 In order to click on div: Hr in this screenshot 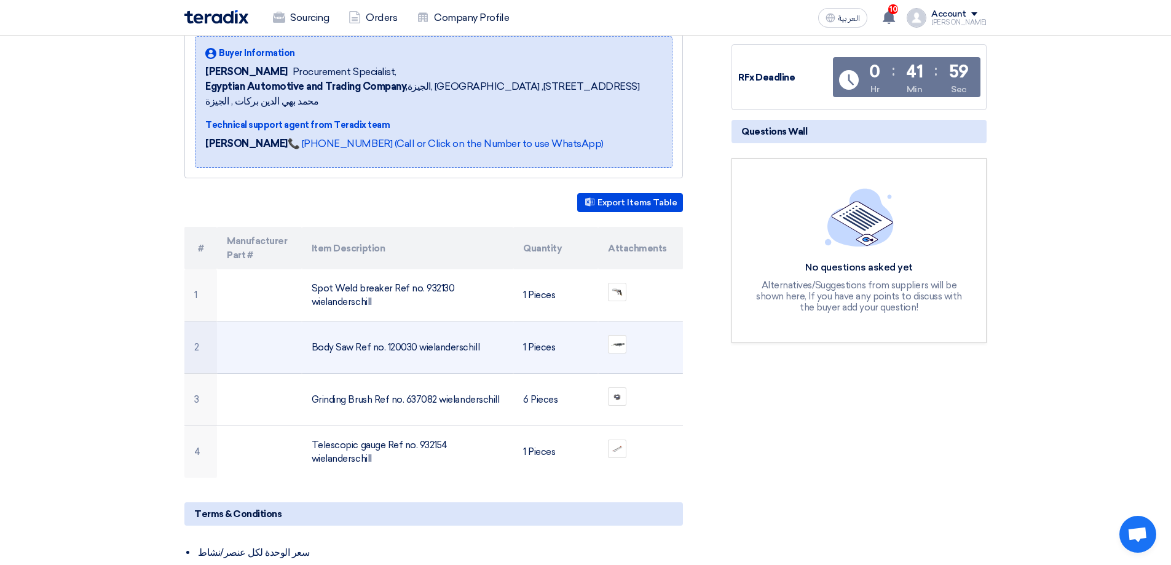, I will do `click(875, 89)`.